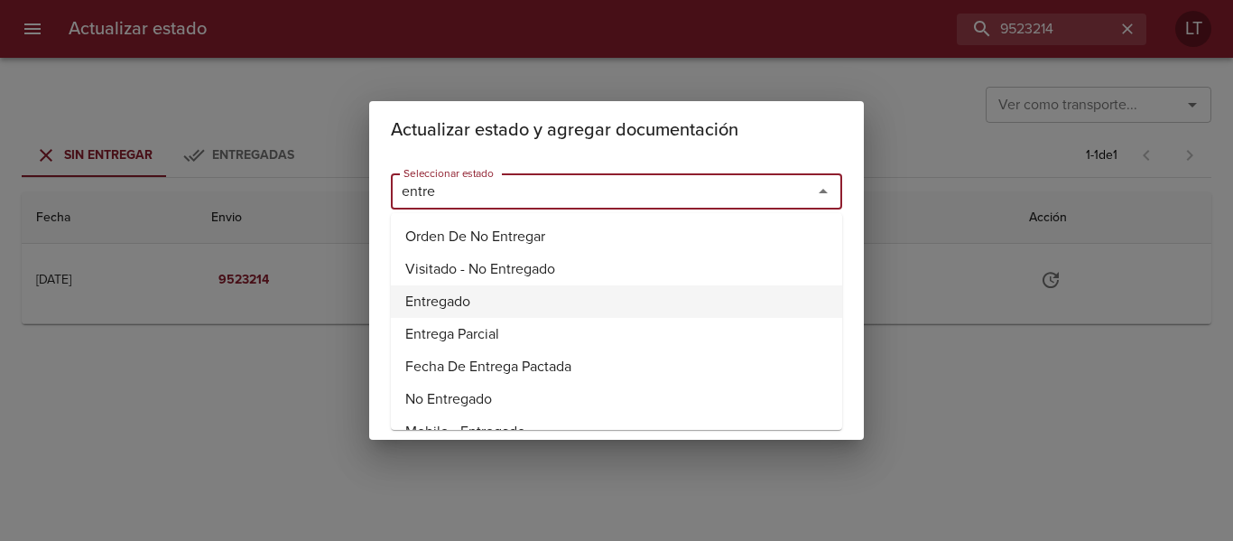 This screenshot has height=541, width=1233. Describe the element at coordinates (823, 191) in the screenshot. I see `button: Close` at that location.